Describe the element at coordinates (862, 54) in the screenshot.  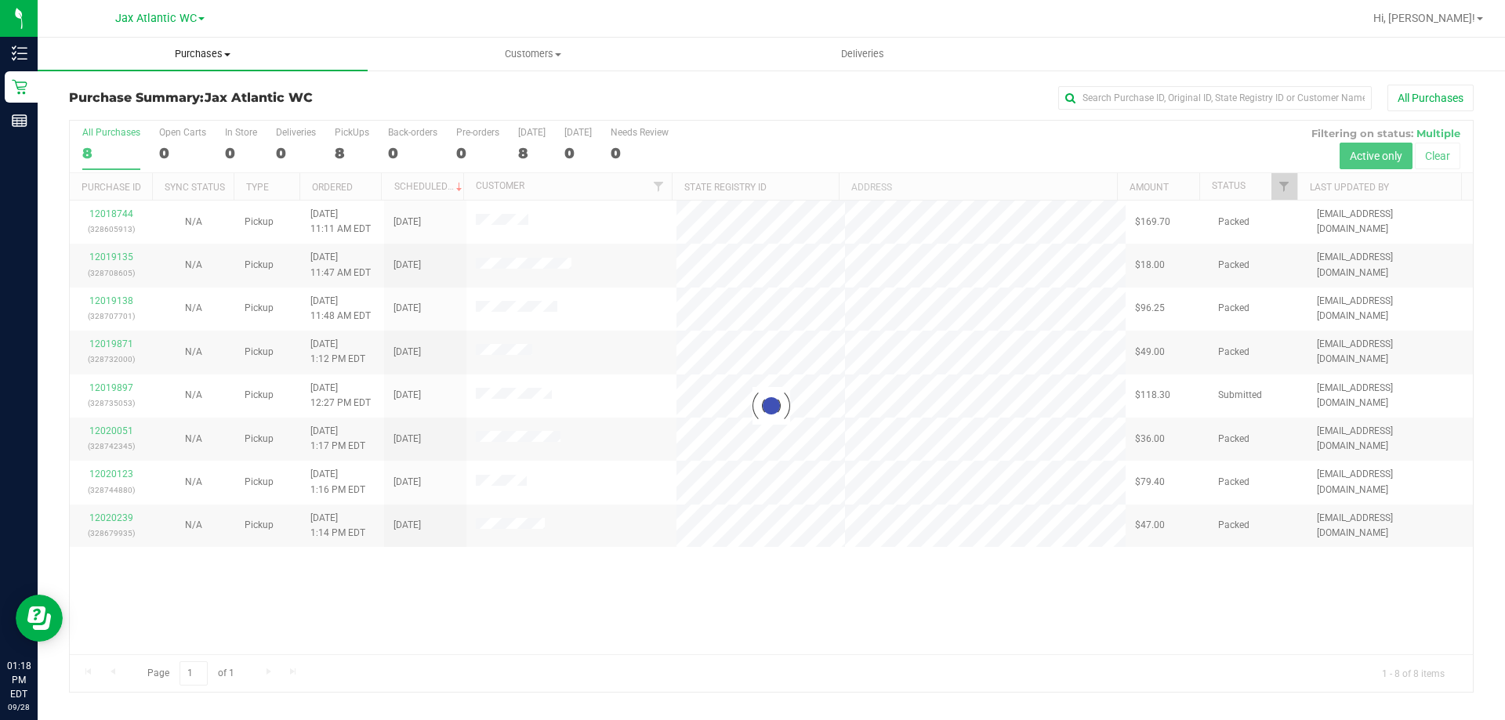
I see `span: Deliveries` at that location.